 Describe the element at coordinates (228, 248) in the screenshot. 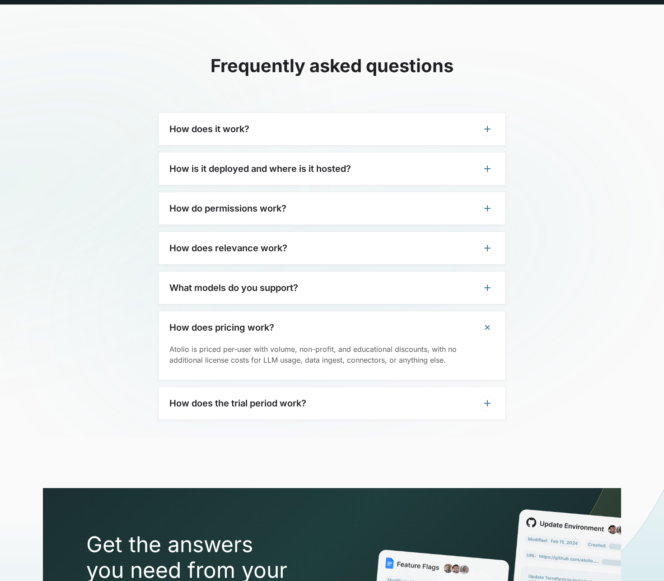

I see `h3: How does relevance work?` at that location.